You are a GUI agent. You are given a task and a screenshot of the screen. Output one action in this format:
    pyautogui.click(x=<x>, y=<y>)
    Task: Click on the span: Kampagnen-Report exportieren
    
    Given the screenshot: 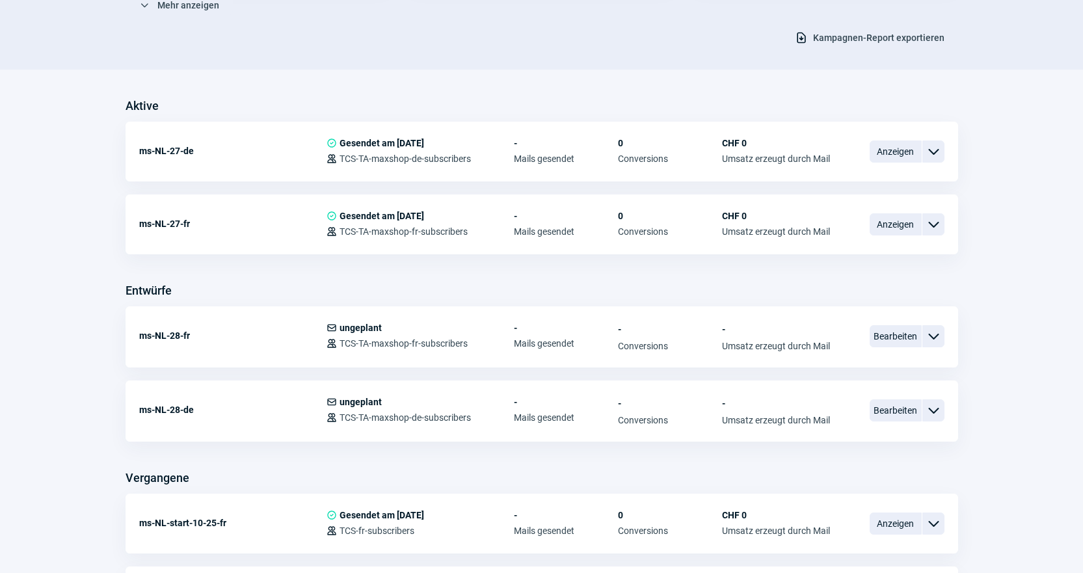 What is the action you would take?
    pyautogui.click(x=879, y=38)
    